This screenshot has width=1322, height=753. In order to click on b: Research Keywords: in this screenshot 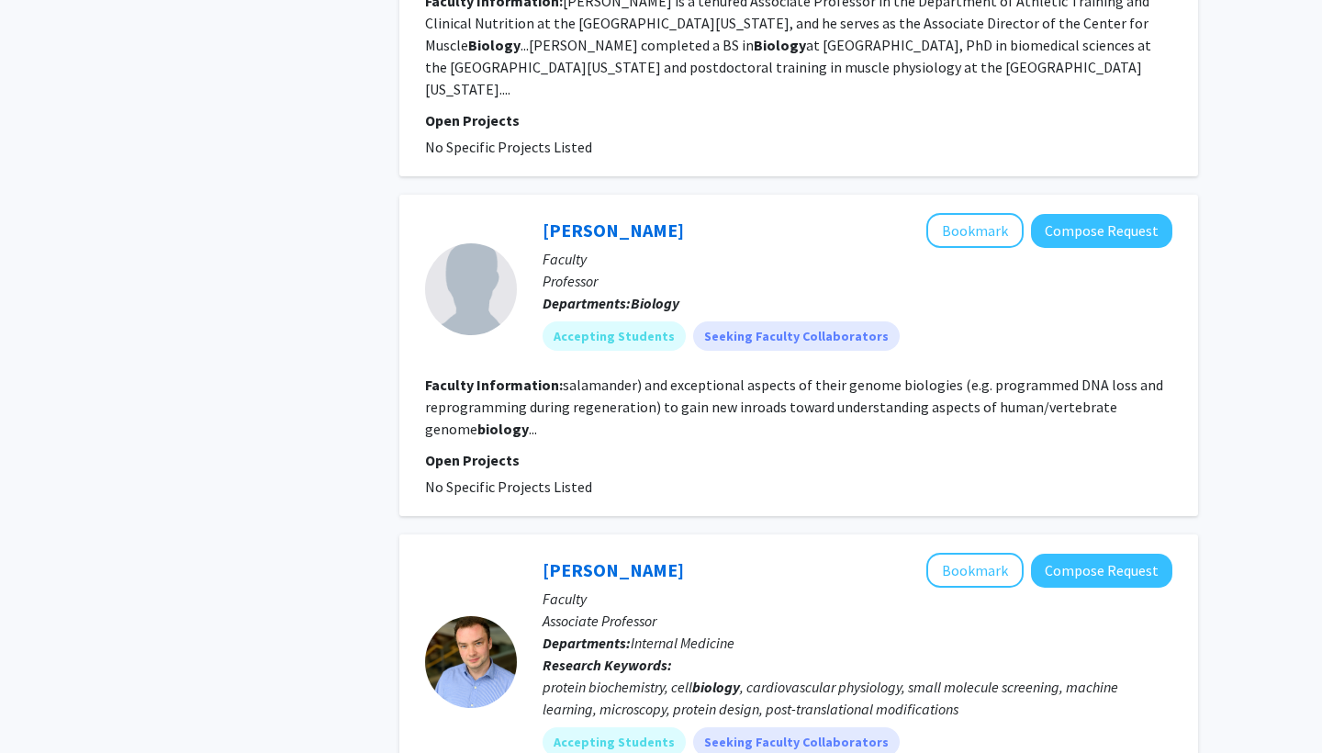, I will do `click(607, 665)`.